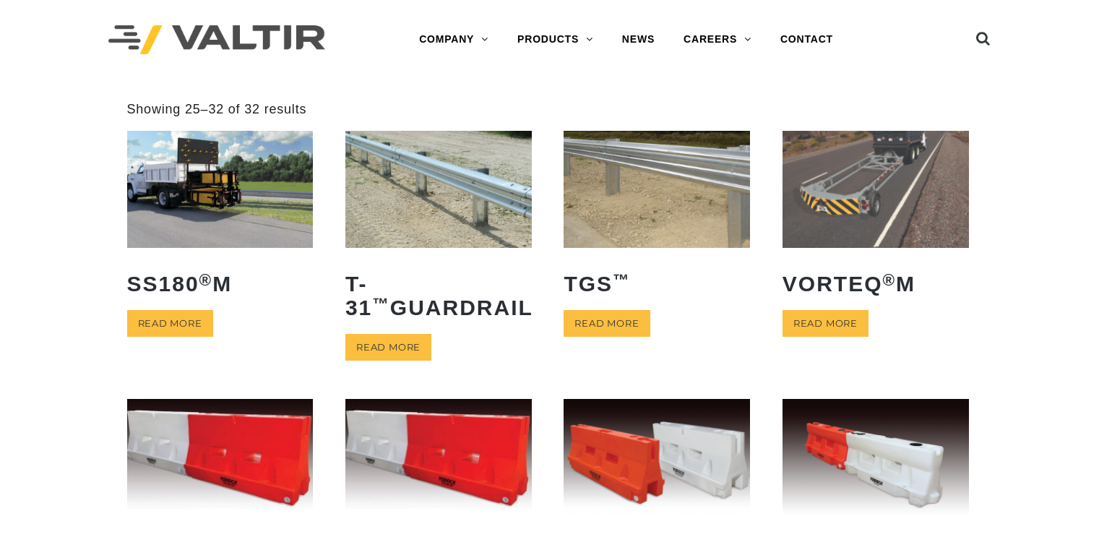  What do you see at coordinates (220, 283) in the screenshot?
I see `h2: SS180 M` at bounding box center [220, 283].